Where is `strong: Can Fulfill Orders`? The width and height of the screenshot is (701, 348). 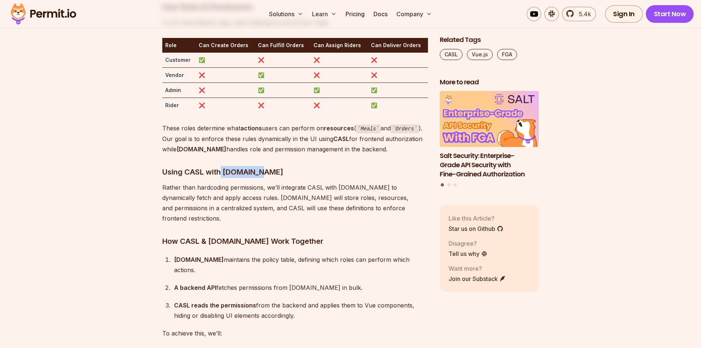
strong: Can Fulfill Orders is located at coordinates (281, 45).